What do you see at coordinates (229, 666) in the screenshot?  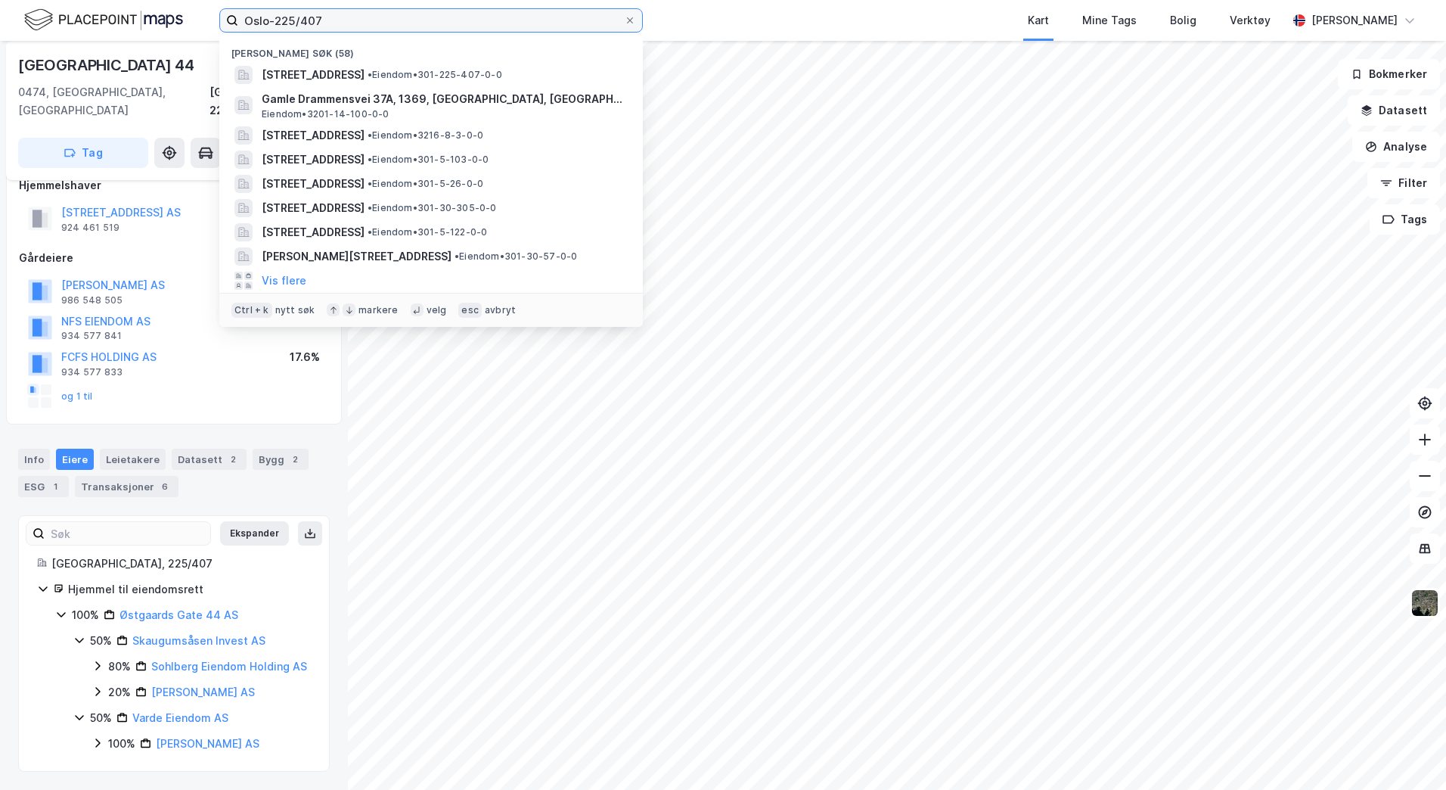 I see `a: Sohlberg Eiendom Holding AS` at bounding box center [229, 666].